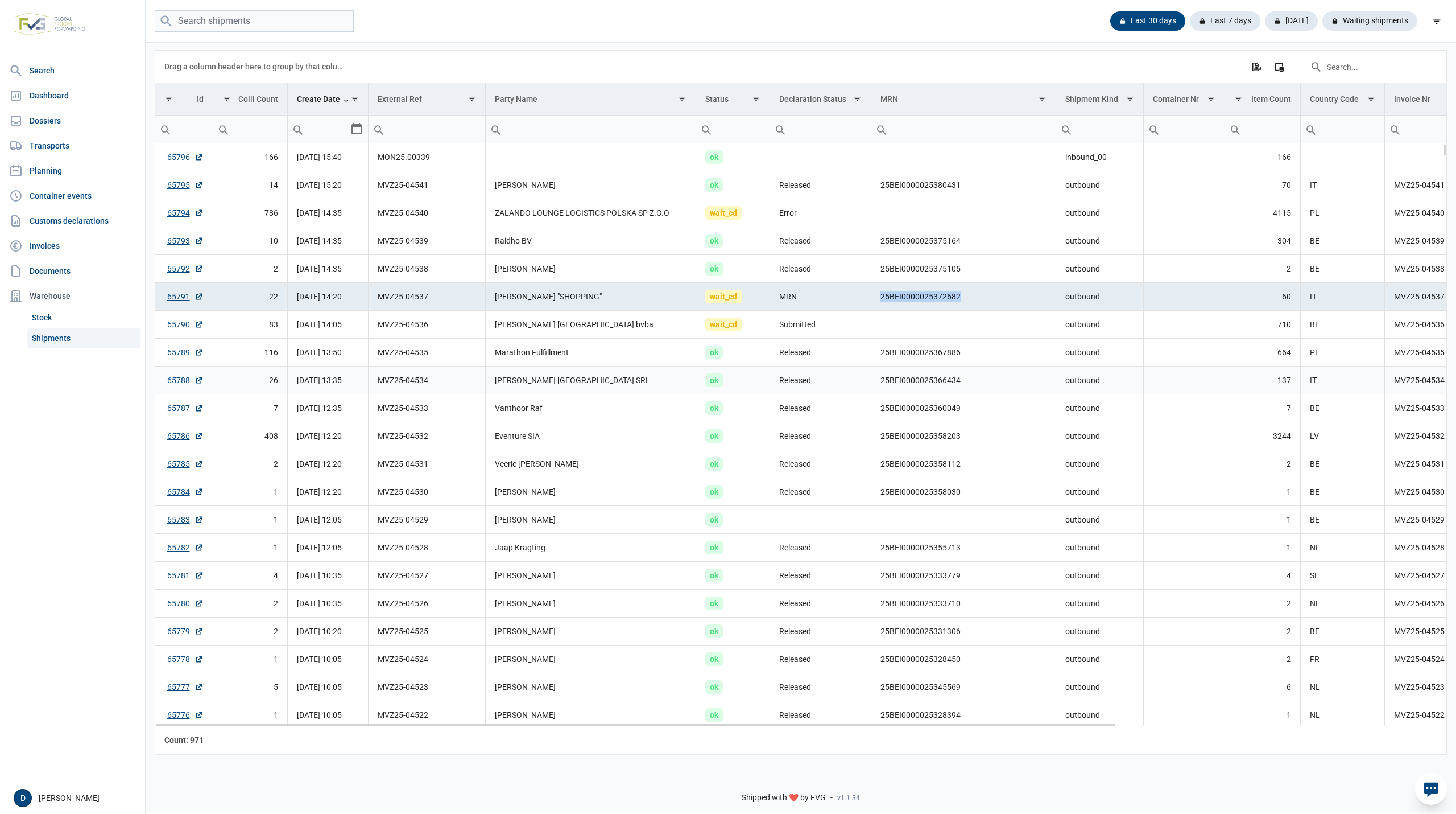 The width and height of the screenshot is (1456, 814). What do you see at coordinates (186, 464) in the screenshot?
I see `a: 65785` at bounding box center [186, 464].